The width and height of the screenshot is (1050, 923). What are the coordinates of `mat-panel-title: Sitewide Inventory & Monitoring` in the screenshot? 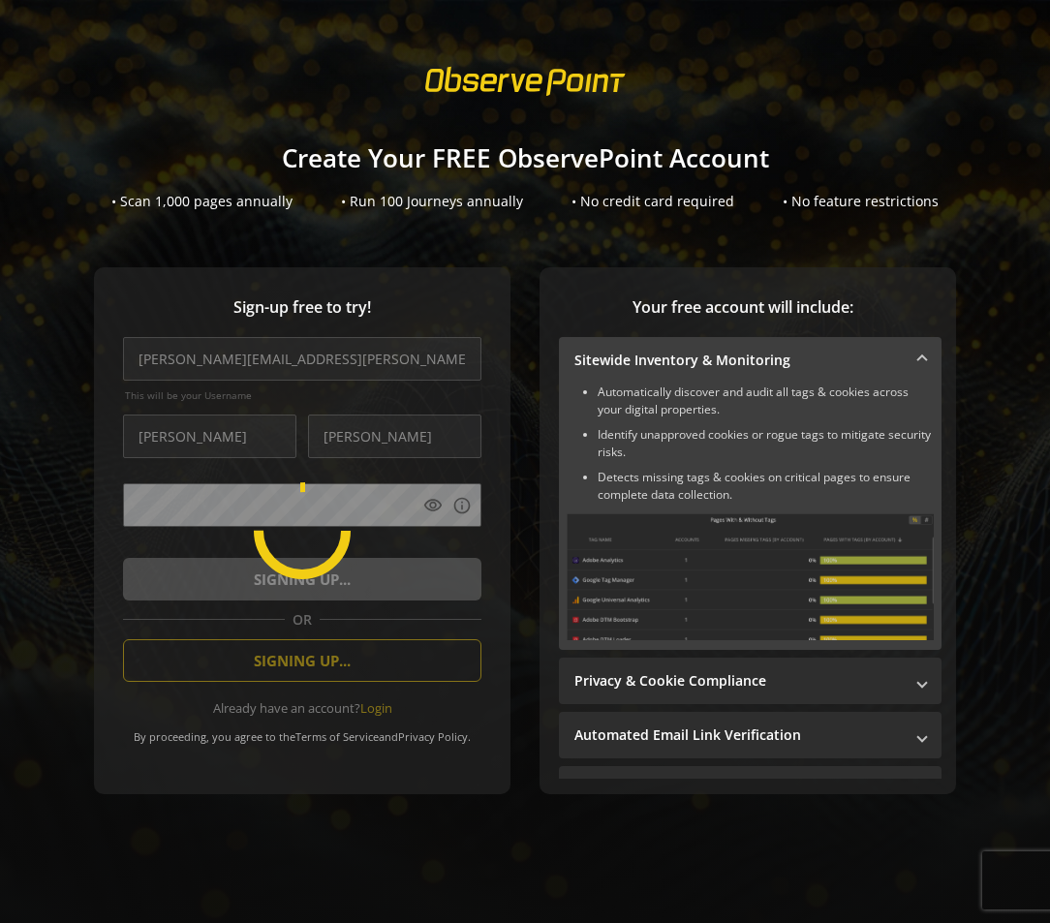 It's located at (738, 360).